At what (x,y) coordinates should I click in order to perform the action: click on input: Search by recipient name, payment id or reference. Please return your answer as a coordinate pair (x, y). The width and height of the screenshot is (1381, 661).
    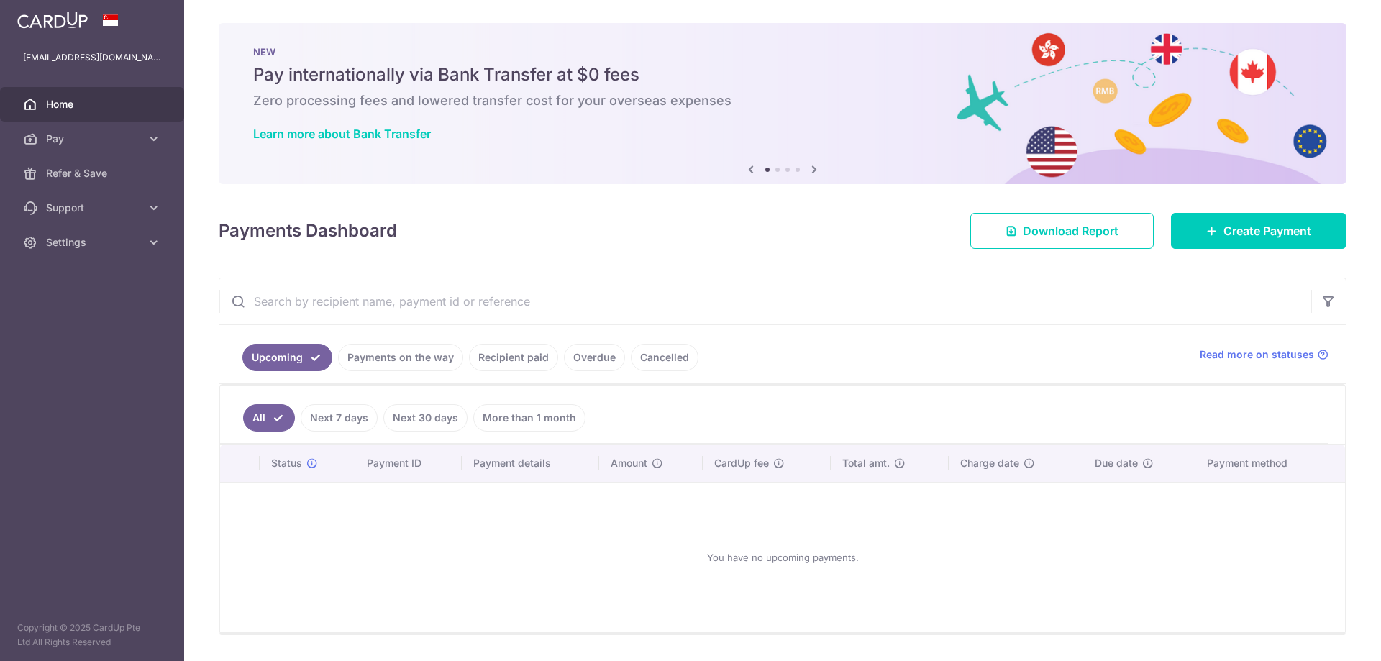
    Looking at the image, I should click on (765, 301).